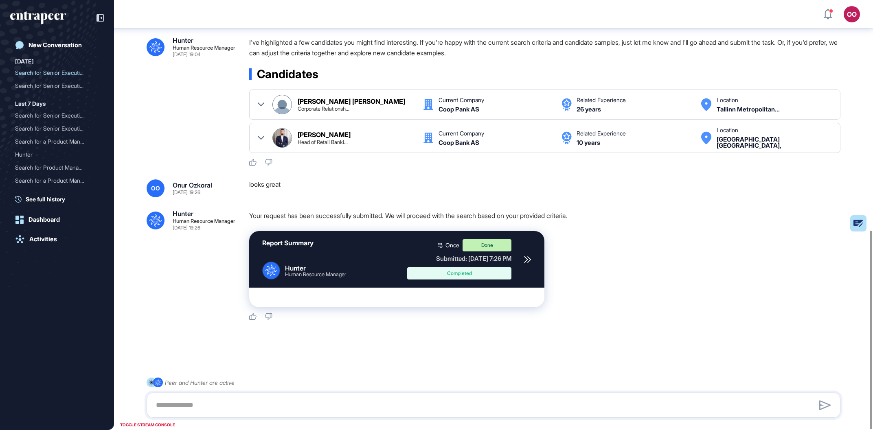 The height and width of the screenshot is (430, 873). I want to click on div: New Conversation, so click(55, 45).